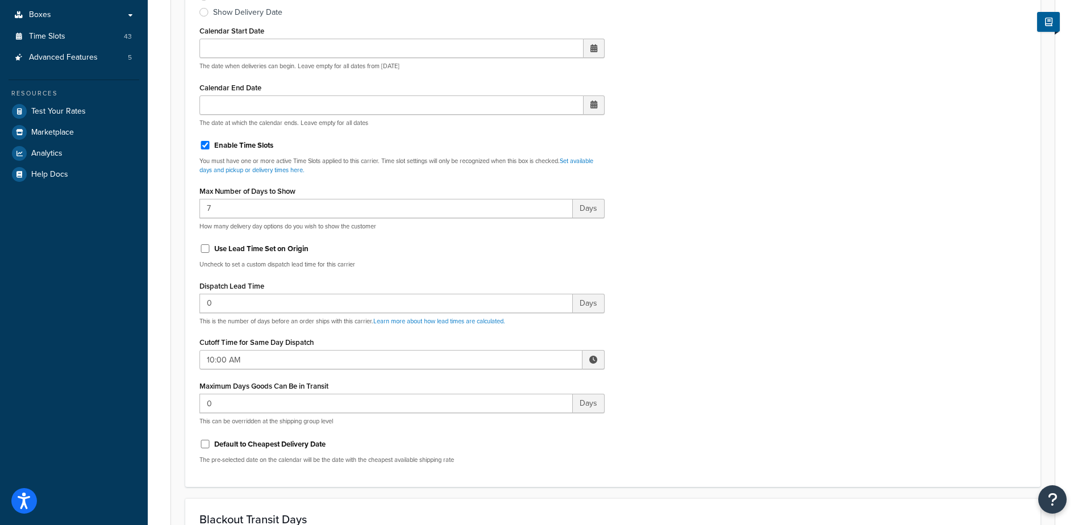  Describe the element at coordinates (74, 57) in the screenshot. I see `li: Advanced Features` at that location.